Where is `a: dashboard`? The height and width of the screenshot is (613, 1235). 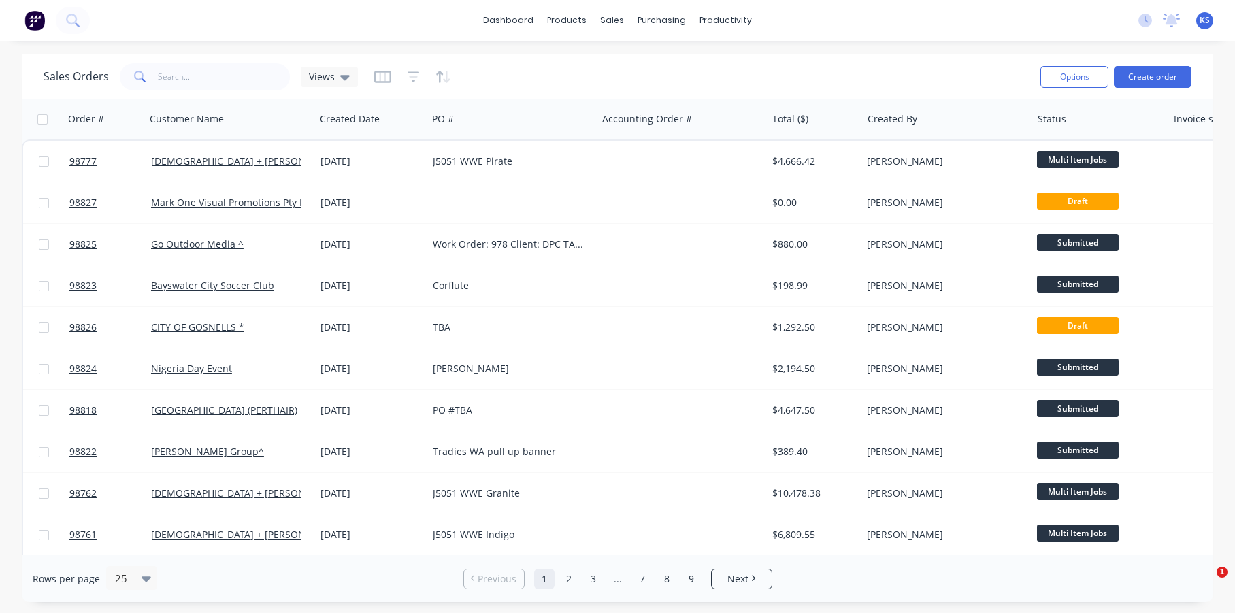
a: dashboard is located at coordinates (508, 20).